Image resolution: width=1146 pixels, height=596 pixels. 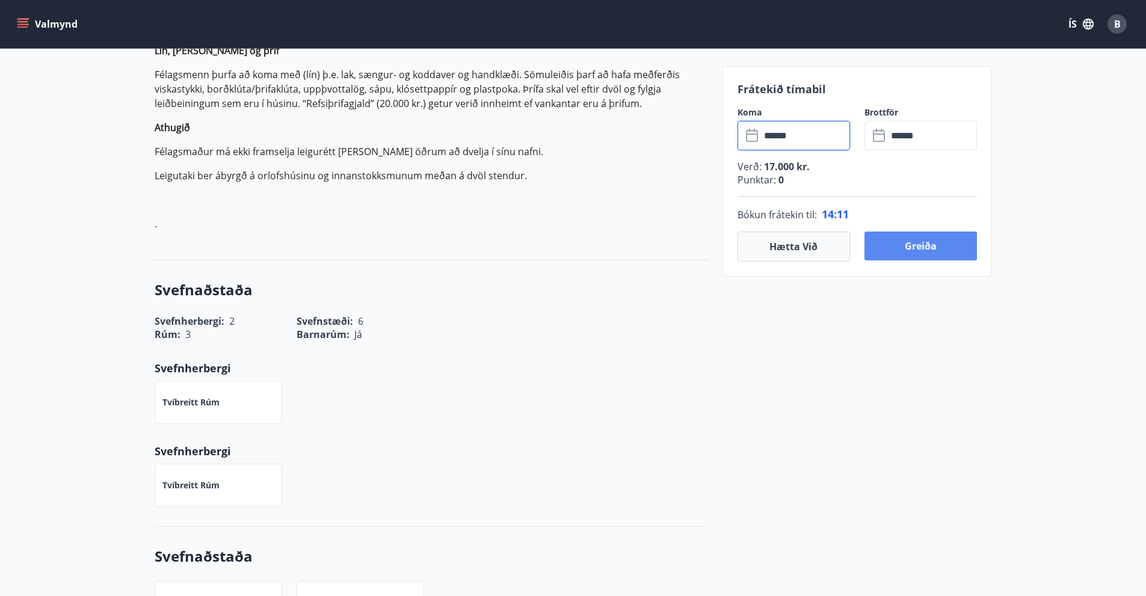 I want to click on span: 11, so click(x=843, y=214).